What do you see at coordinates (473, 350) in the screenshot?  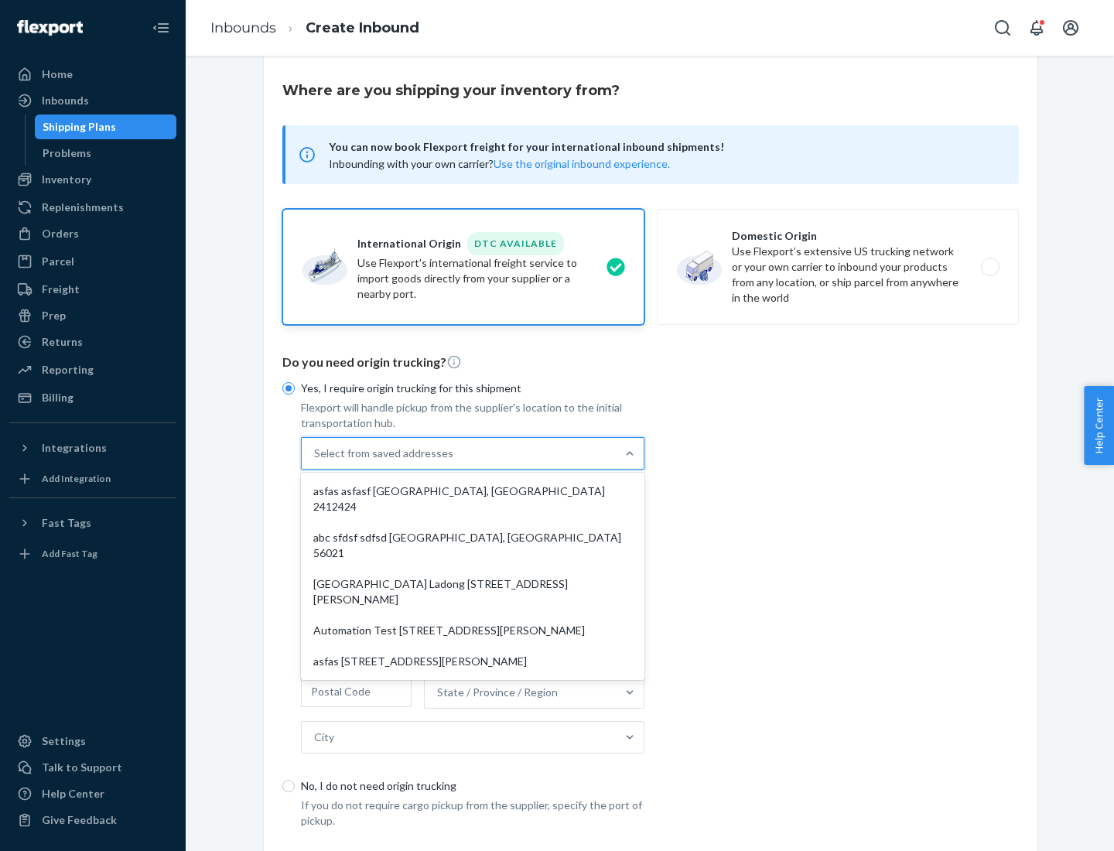 I see `p: Yes, I require origin trucking for this shipment` at bounding box center [473, 350].